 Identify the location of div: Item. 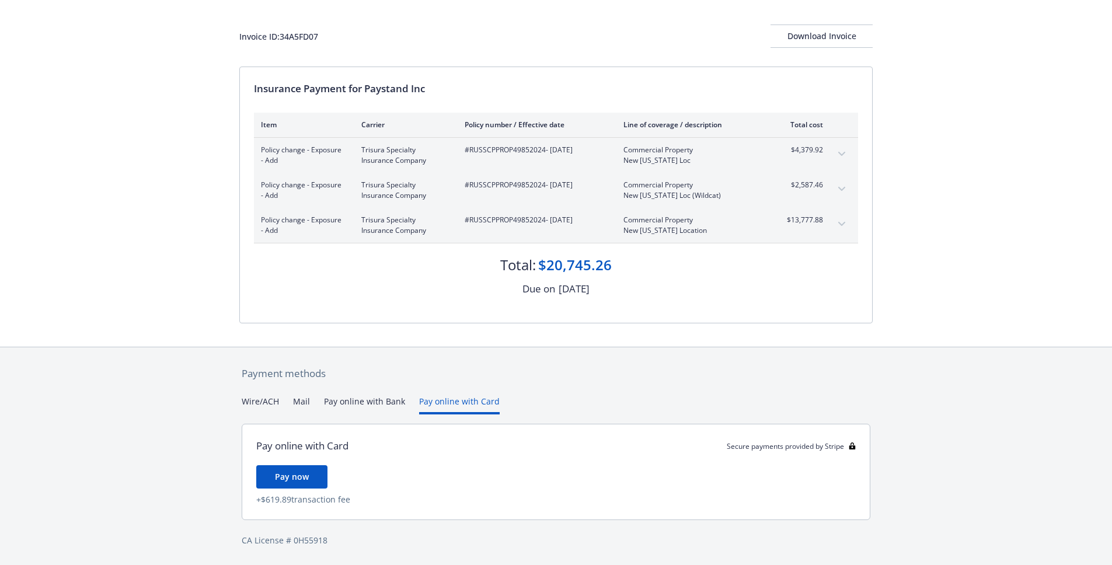
(302, 124).